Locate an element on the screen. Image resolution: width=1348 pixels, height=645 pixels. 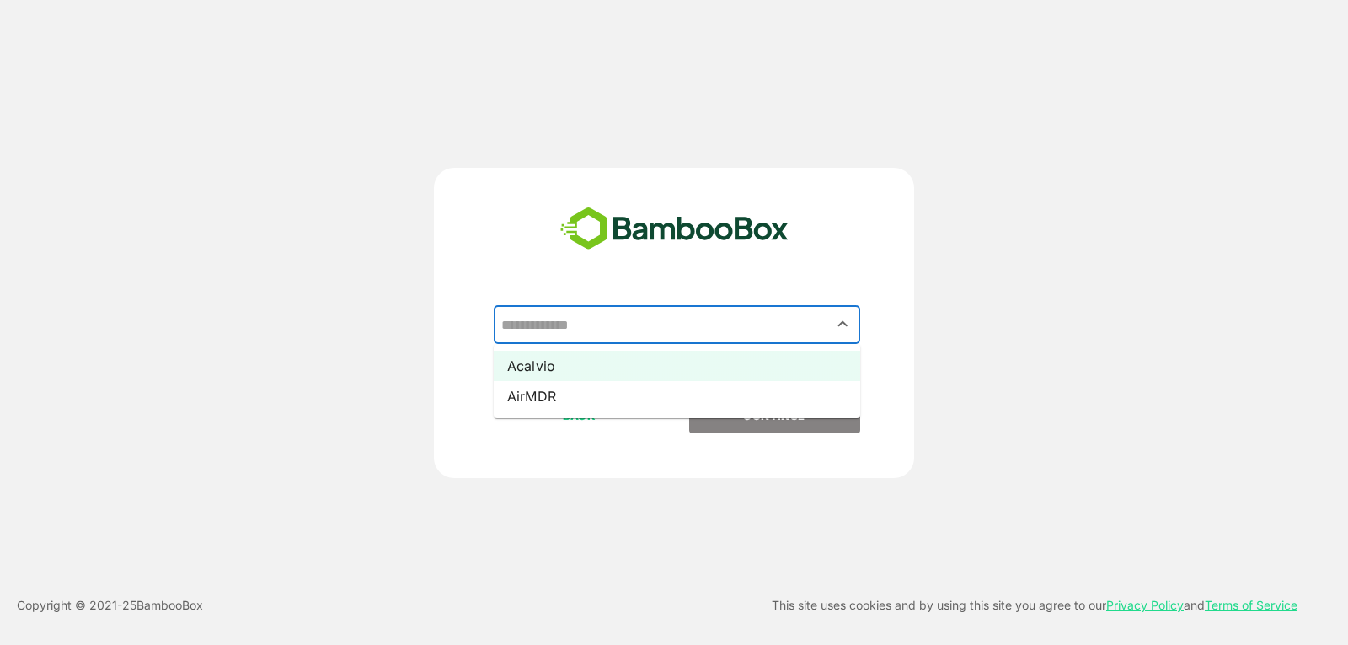
a: Privacy Policy is located at coordinates (1145, 604).